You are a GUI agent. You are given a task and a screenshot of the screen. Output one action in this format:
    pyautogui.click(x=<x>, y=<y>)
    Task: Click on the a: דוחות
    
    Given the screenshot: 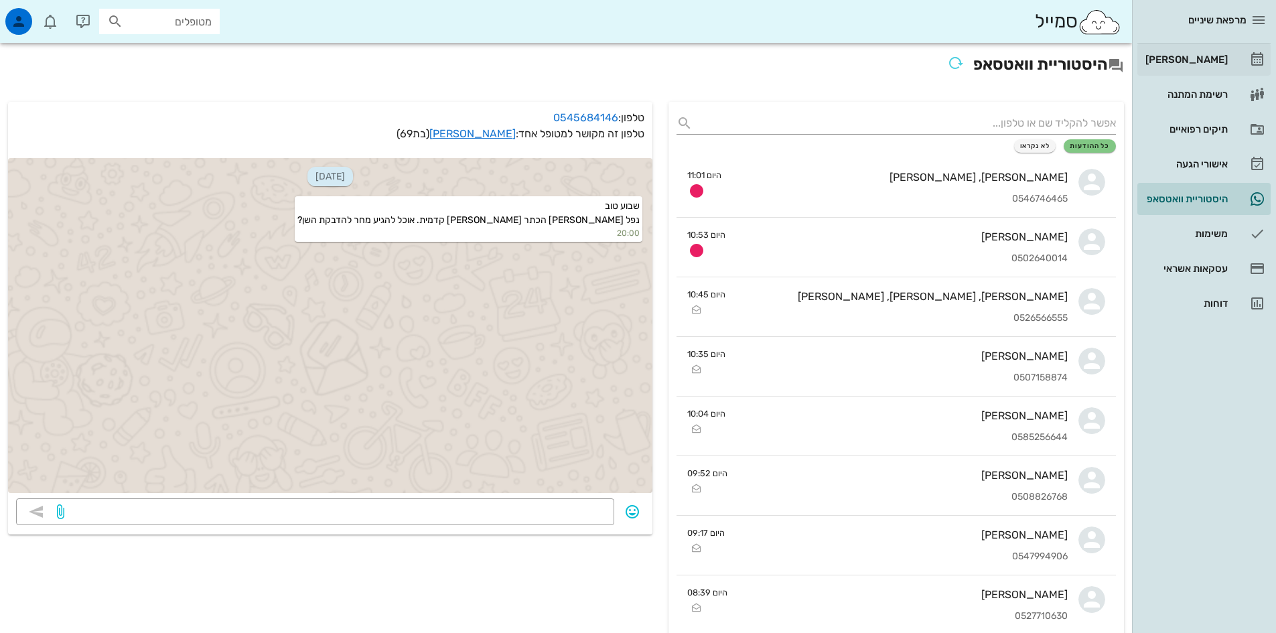 What is the action you would take?
    pyautogui.click(x=1203, y=303)
    